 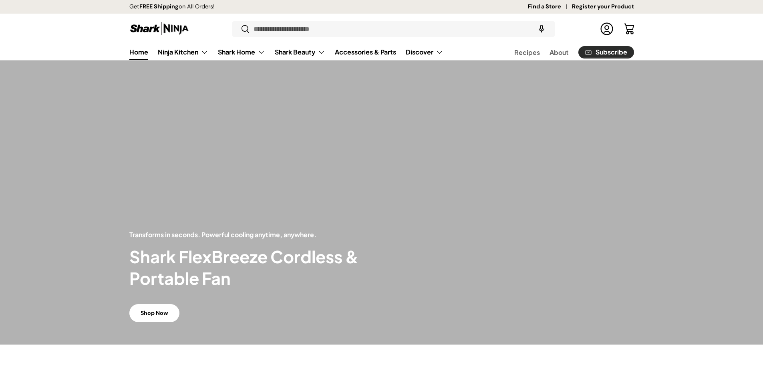 What do you see at coordinates (300, 52) in the screenshot?
I see `a: Shark Beauty` at bounding box center [300, 52].